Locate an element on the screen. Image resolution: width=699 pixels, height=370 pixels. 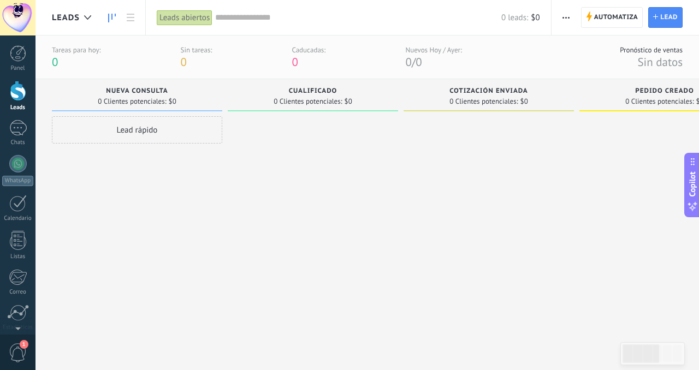
div: Leads is located at coordinates (18, 108).